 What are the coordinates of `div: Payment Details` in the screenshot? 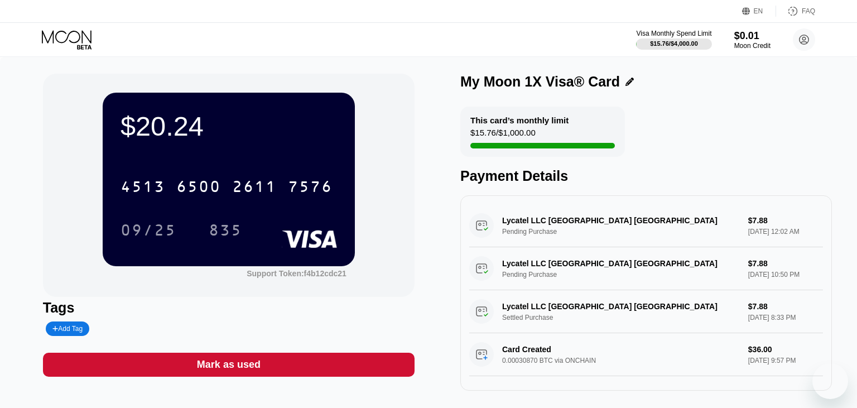 It's located at (646, 176).